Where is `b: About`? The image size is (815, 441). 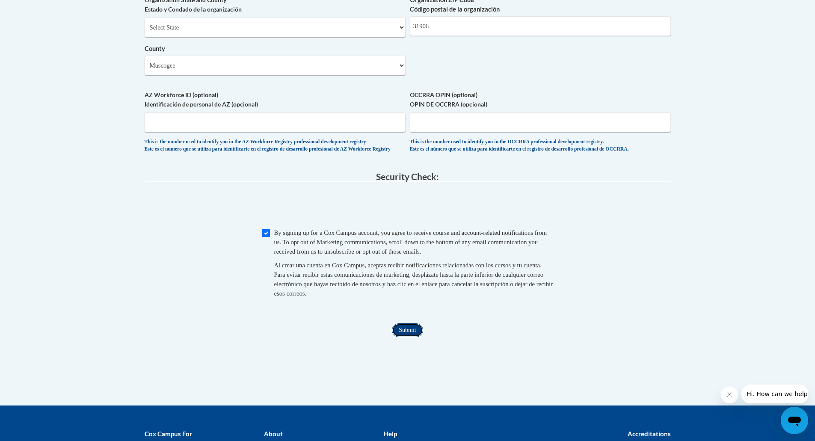 b: About is located at coordinates (273, 434).